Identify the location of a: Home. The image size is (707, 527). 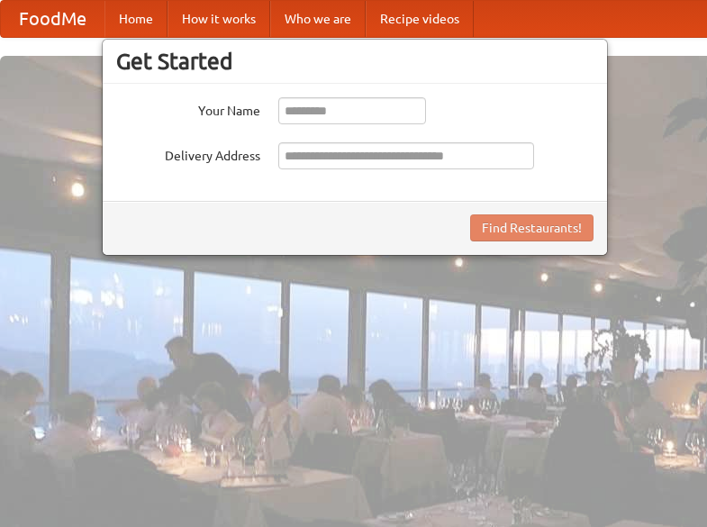
(136, 19).